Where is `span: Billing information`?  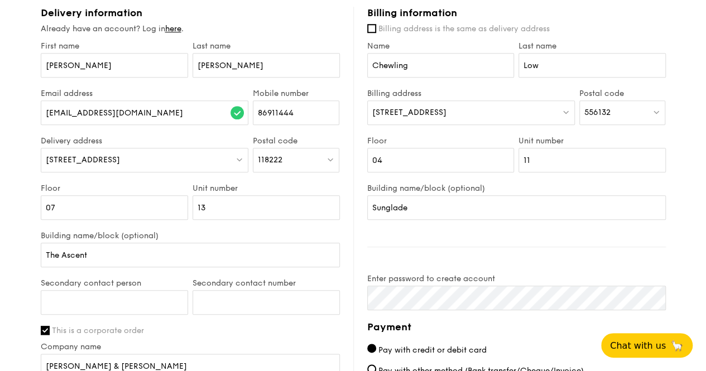 span: Billing information is located at coordinates (412, 13).